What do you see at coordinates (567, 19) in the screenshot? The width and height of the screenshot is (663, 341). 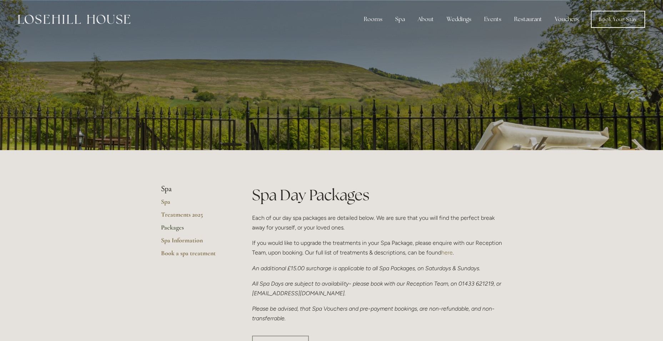 I see `a: Vouchers` at bounding box center [567, 19].